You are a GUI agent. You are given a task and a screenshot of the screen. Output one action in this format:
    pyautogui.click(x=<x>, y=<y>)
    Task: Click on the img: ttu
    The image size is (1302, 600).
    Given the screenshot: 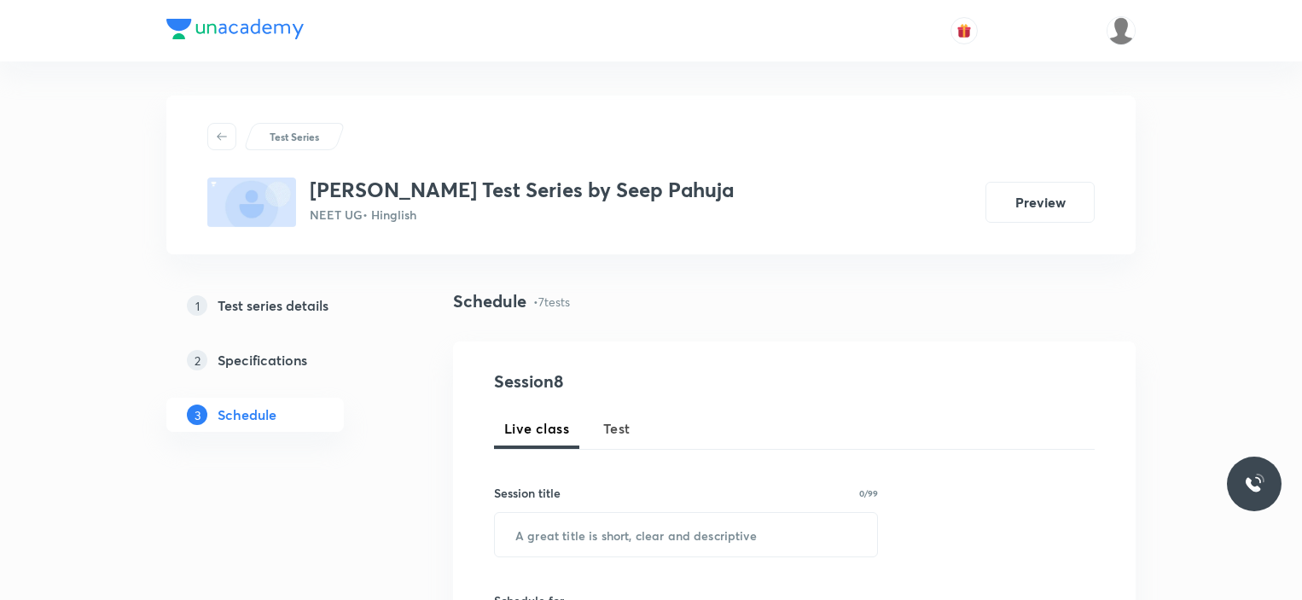 What is the action you would take?
    pyautogui.click(x=1254, y=484)
    